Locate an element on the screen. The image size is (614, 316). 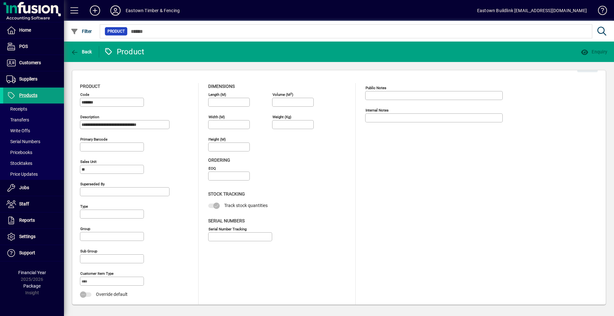
mat-label: Customer Item Type is located at coordinates (97, 274).